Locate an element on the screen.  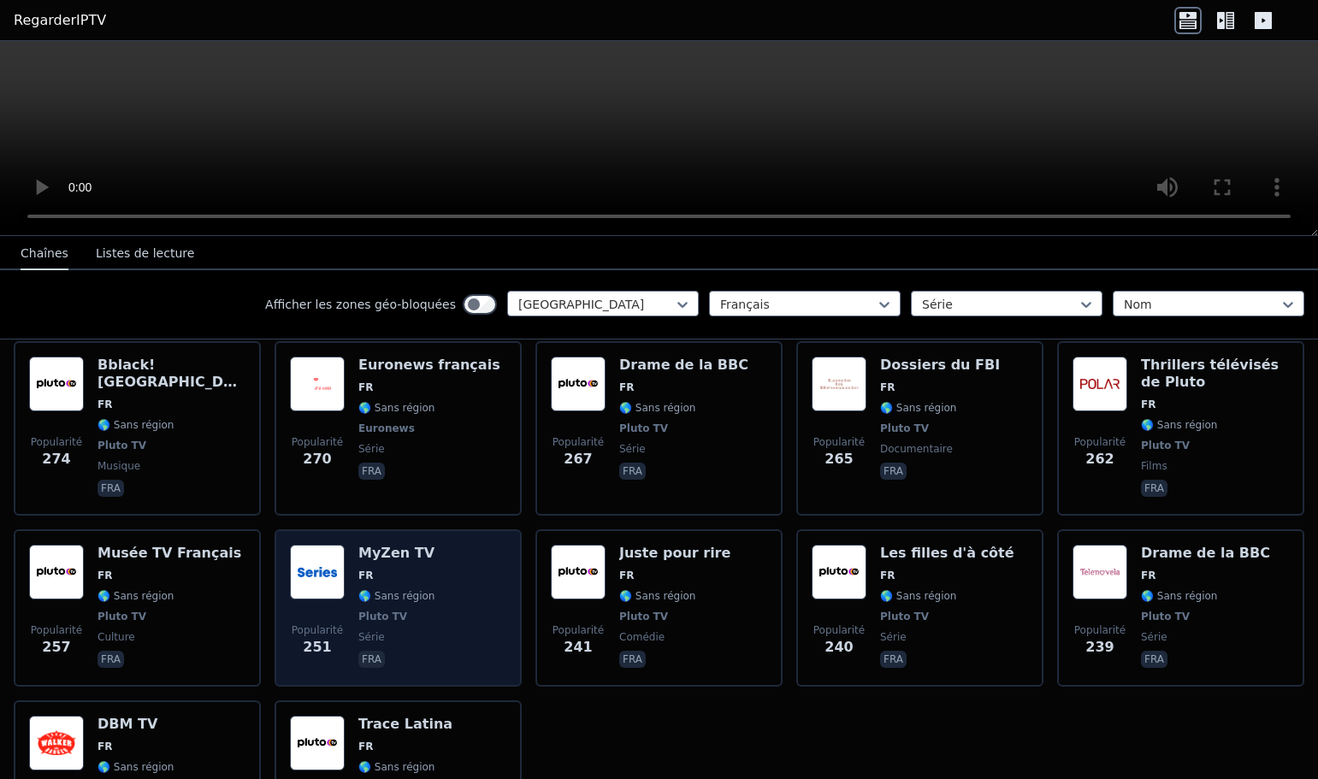
font: 270 is located at coordinates (316, 458).